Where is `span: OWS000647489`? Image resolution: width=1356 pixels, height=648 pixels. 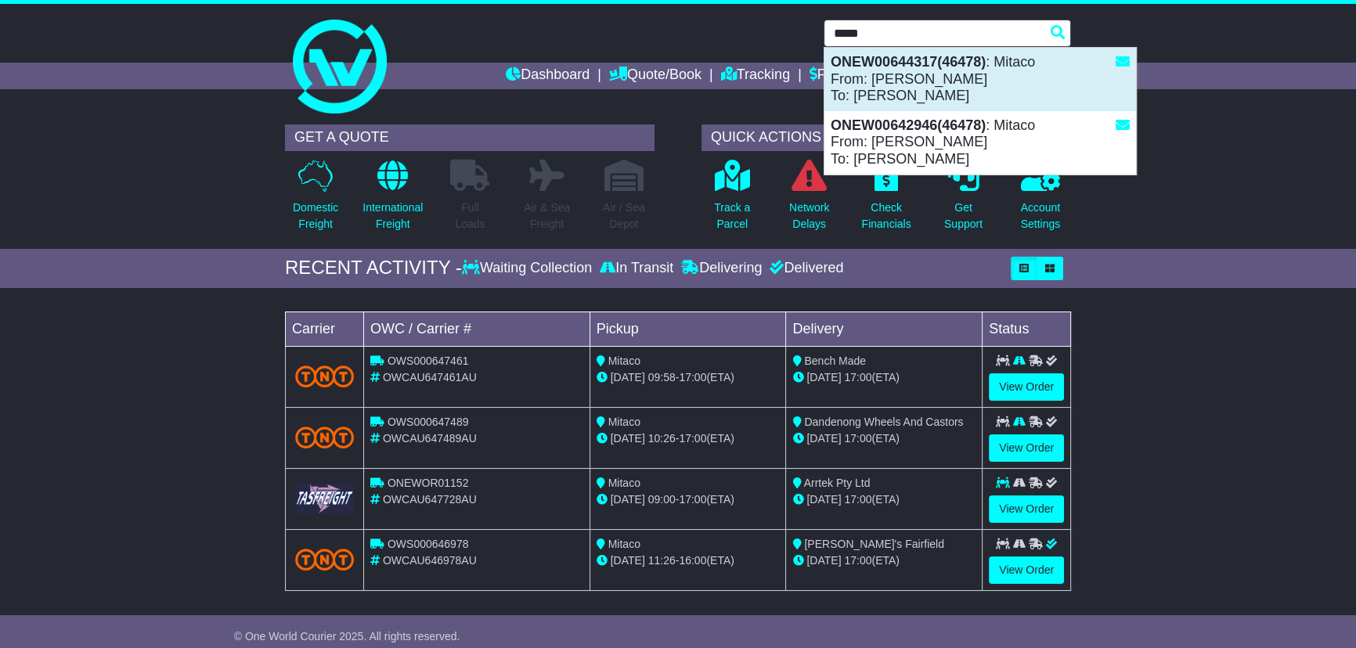
span: OWS000647489 is located at coordinates (428, 422).